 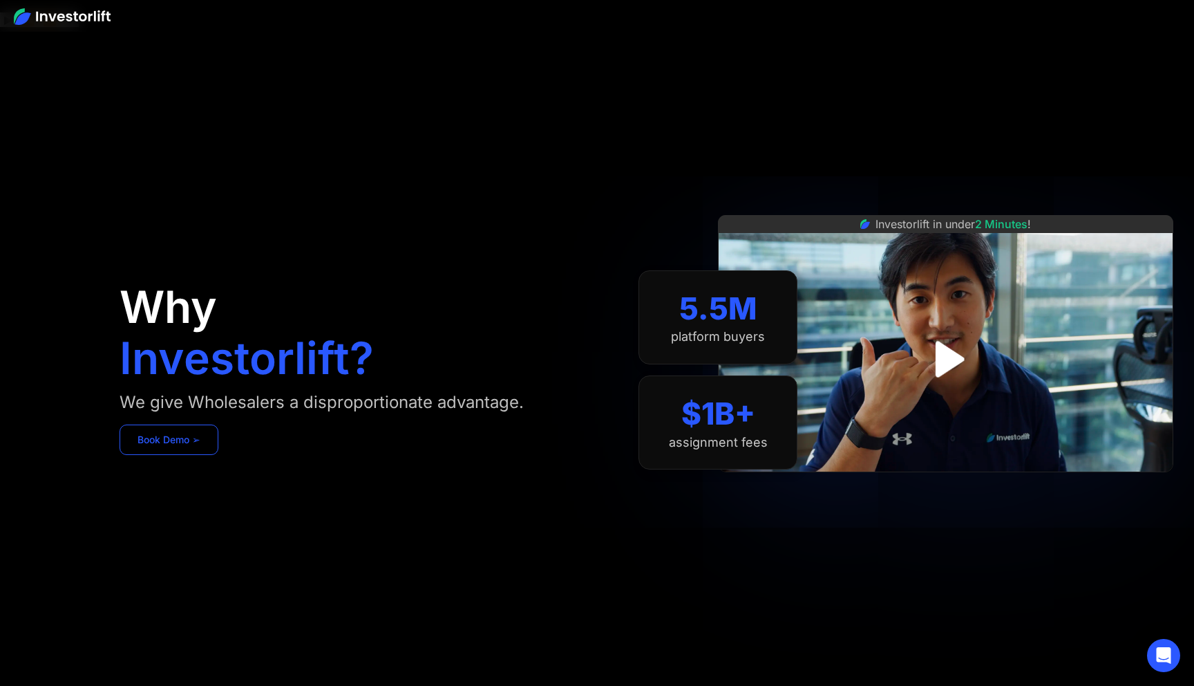 I want to click on div: Open Intercom Messenger, so click(x=1164, y=655).